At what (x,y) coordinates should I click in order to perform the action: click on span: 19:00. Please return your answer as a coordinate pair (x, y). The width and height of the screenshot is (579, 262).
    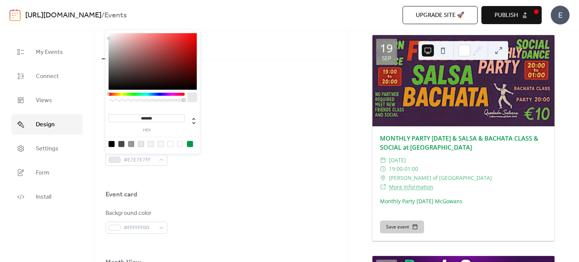
    Looking at the image, I should click on (396, 169).